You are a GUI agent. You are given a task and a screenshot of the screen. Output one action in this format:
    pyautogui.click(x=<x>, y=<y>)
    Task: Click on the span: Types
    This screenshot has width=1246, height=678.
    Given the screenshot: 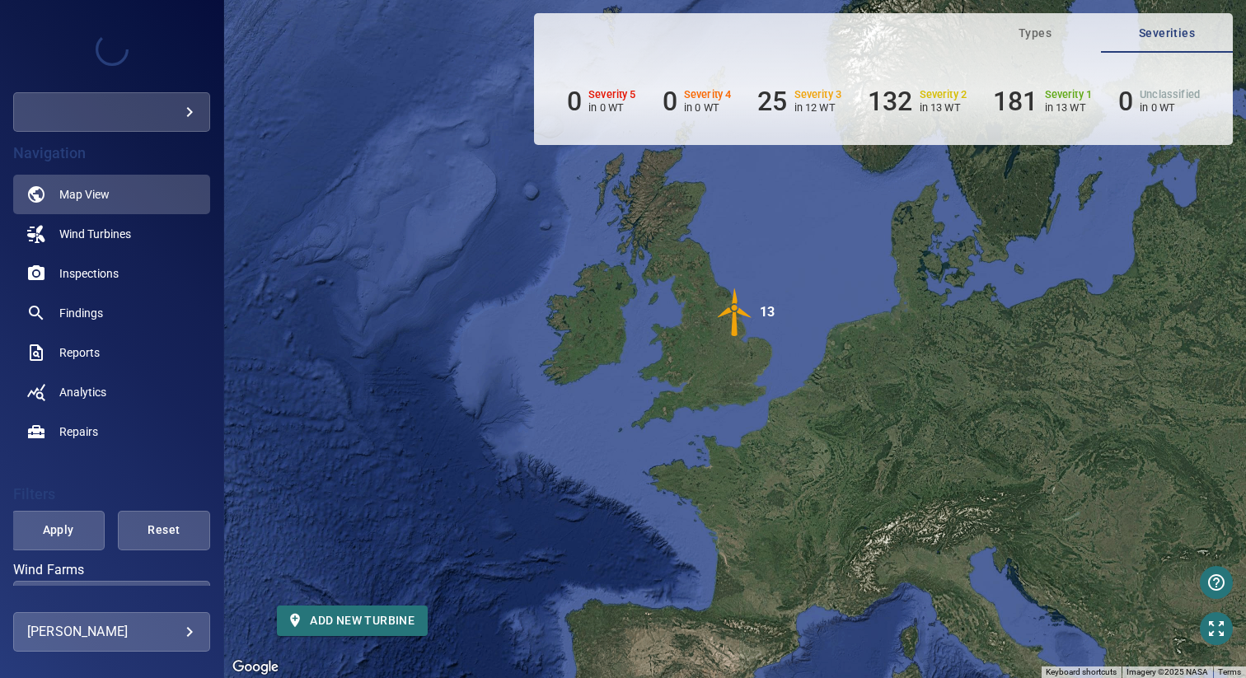 What is the action you would take?
    pyautogui.click(x=1035, y=33)
    